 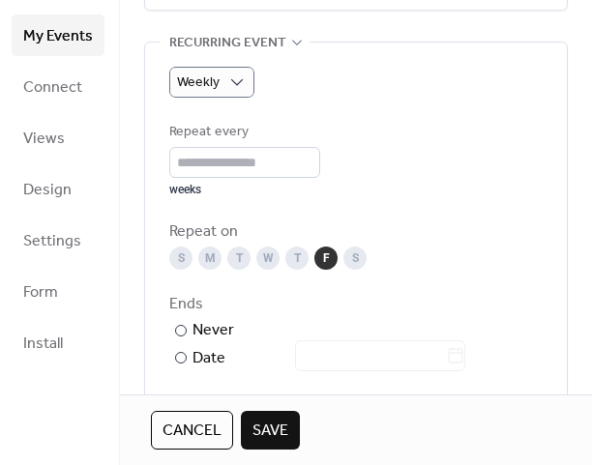 What do you see at coordinates (192, 431) in the screenshot?
I see `span: Cancel` at bounding box center [192, 431].